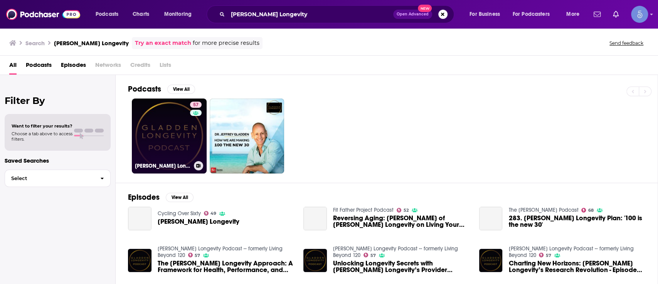  Describe the element at coordinates (13, 66) in the screenshot. I see `span: All` at that location.